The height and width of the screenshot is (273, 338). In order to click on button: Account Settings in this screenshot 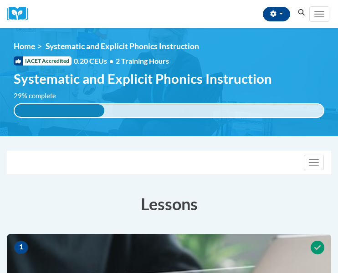, I will do `click(276, 14)`.